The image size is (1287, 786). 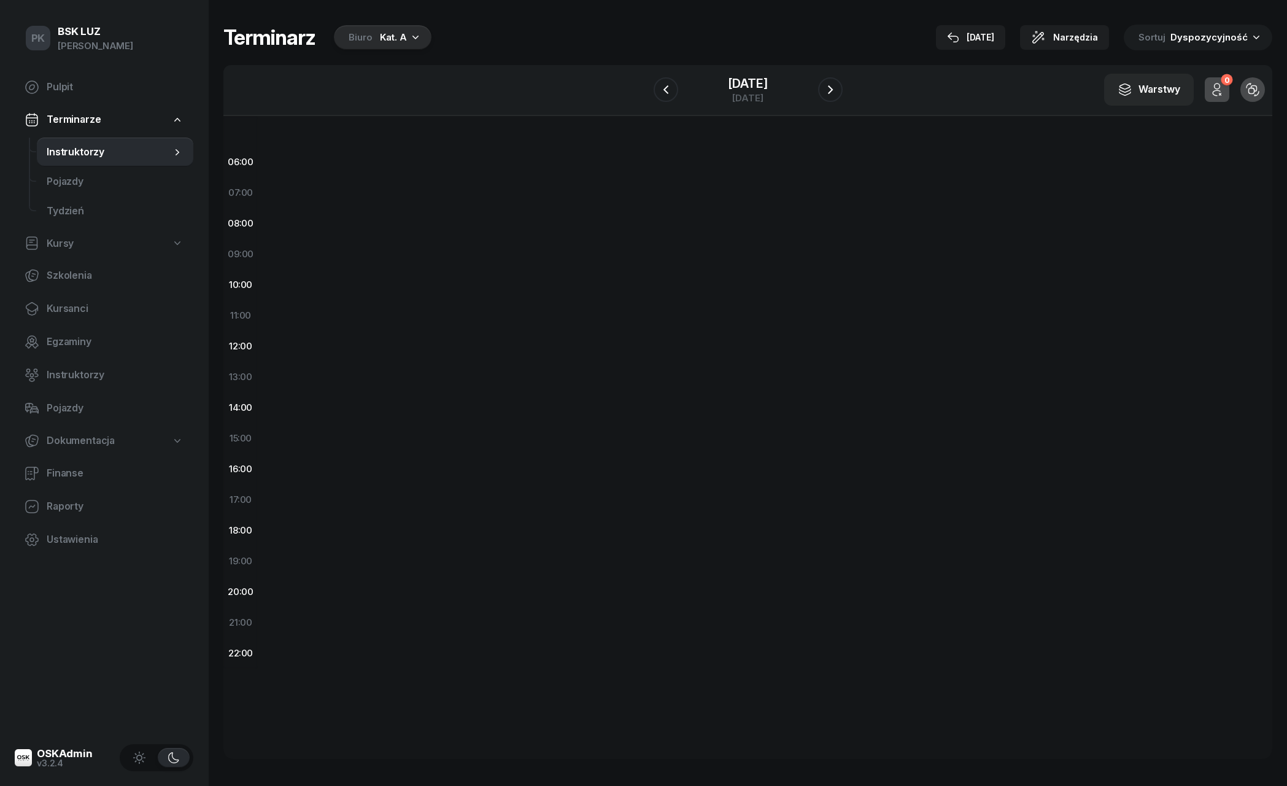 What do you see at coordinates (241, 623) in the screenshot?
I see `div: 21:00` at bounding box center [241, 623].